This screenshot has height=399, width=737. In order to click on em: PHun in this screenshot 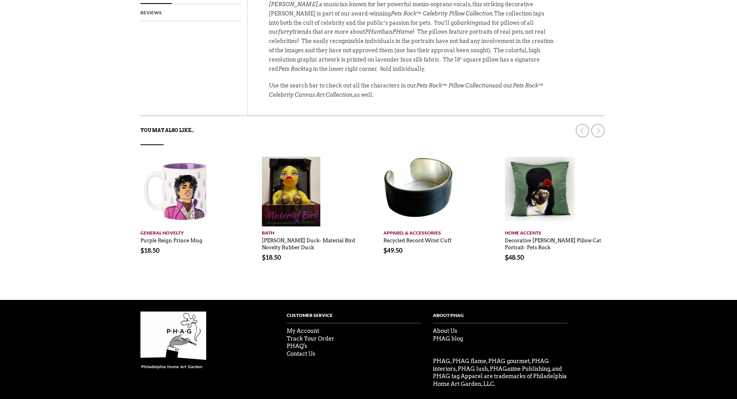, I will do `click(373, 32)`.